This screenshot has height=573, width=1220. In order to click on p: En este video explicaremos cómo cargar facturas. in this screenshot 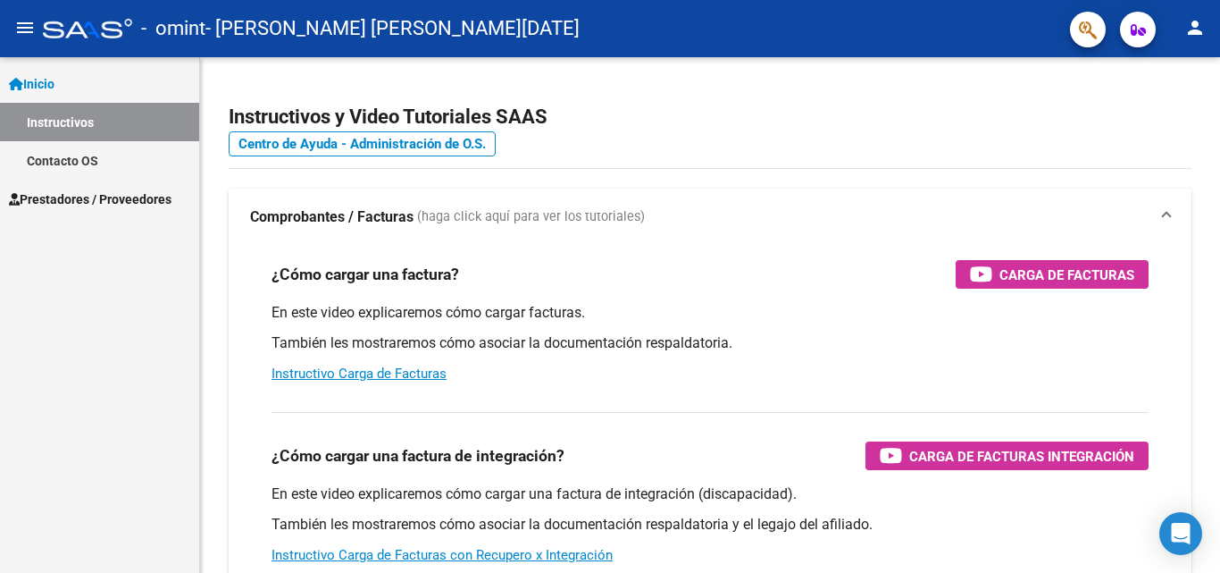, I will do `click(710, 313)`.